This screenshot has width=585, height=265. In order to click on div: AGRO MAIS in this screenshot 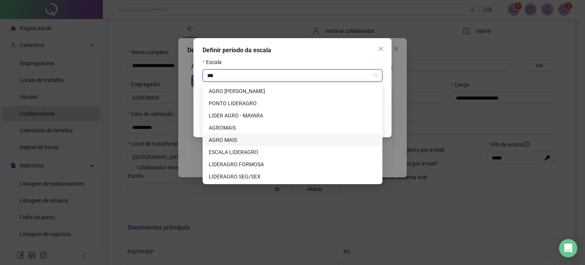, I will do `click(292, 140)`.